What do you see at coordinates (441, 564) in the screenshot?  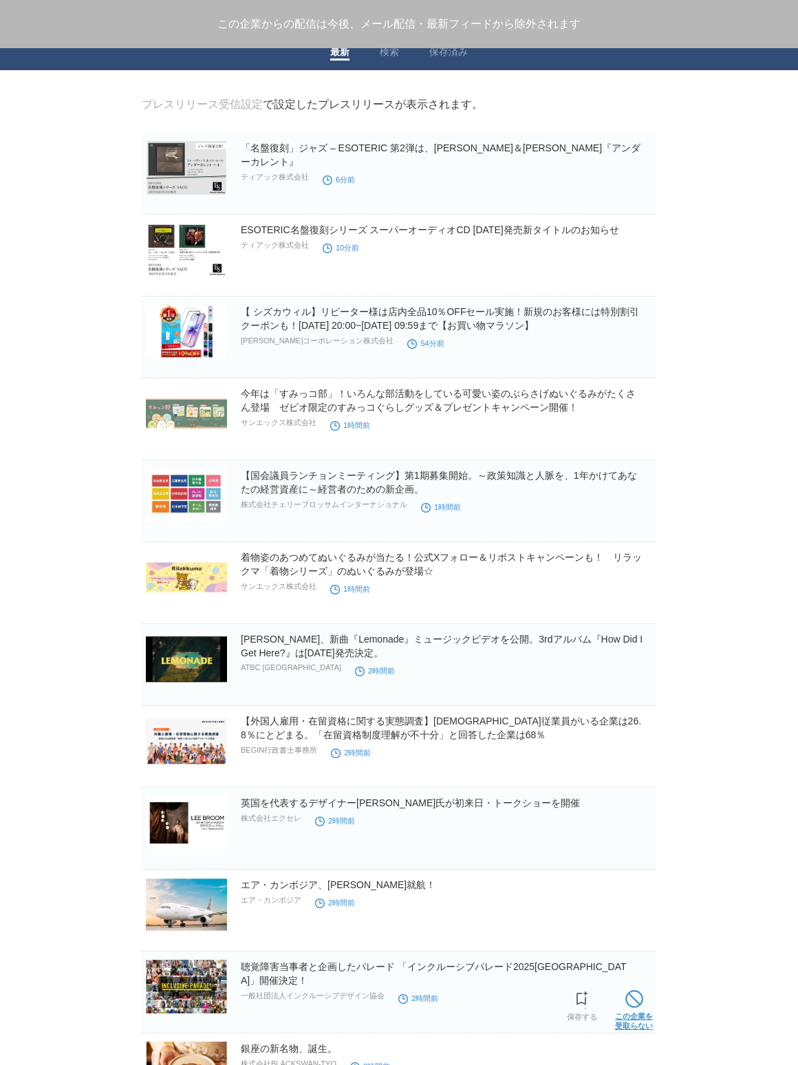 I see `a: 着物姿のあつめてぬいぐるみが当たる！公式Xフォロー＆リポストキャンペーンも！ リラックマ「着物シリーズ」のぬいぐるみが登場☆` at bounding box center [441, 564].